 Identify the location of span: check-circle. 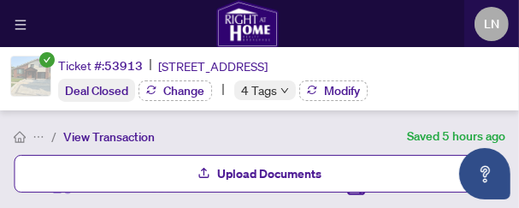
(47, 60).